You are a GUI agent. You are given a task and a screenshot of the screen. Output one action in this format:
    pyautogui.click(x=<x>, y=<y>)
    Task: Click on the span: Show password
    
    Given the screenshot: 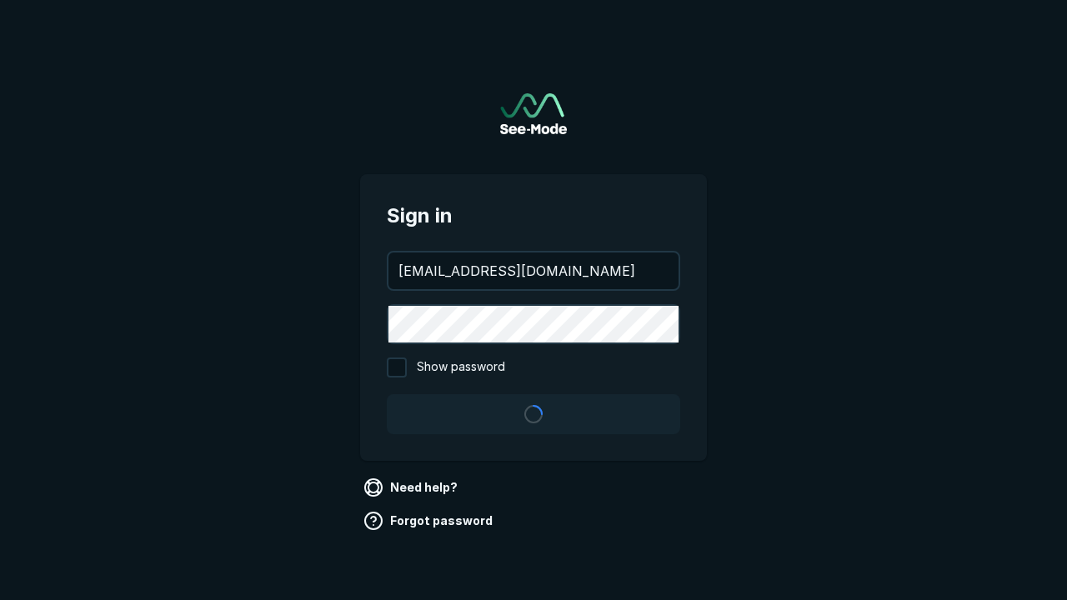 What is the action you would take?
    pyautogui.click(x=461, y=368)
    